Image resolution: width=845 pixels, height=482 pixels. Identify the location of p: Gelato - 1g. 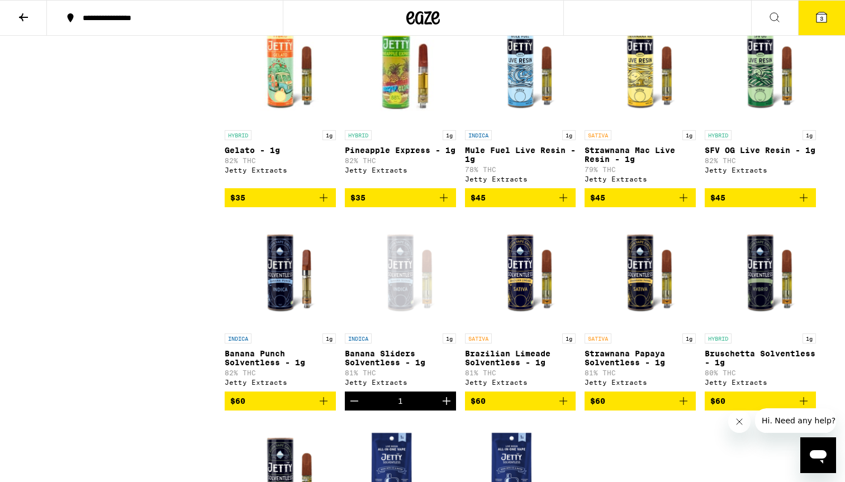
(280, 150).